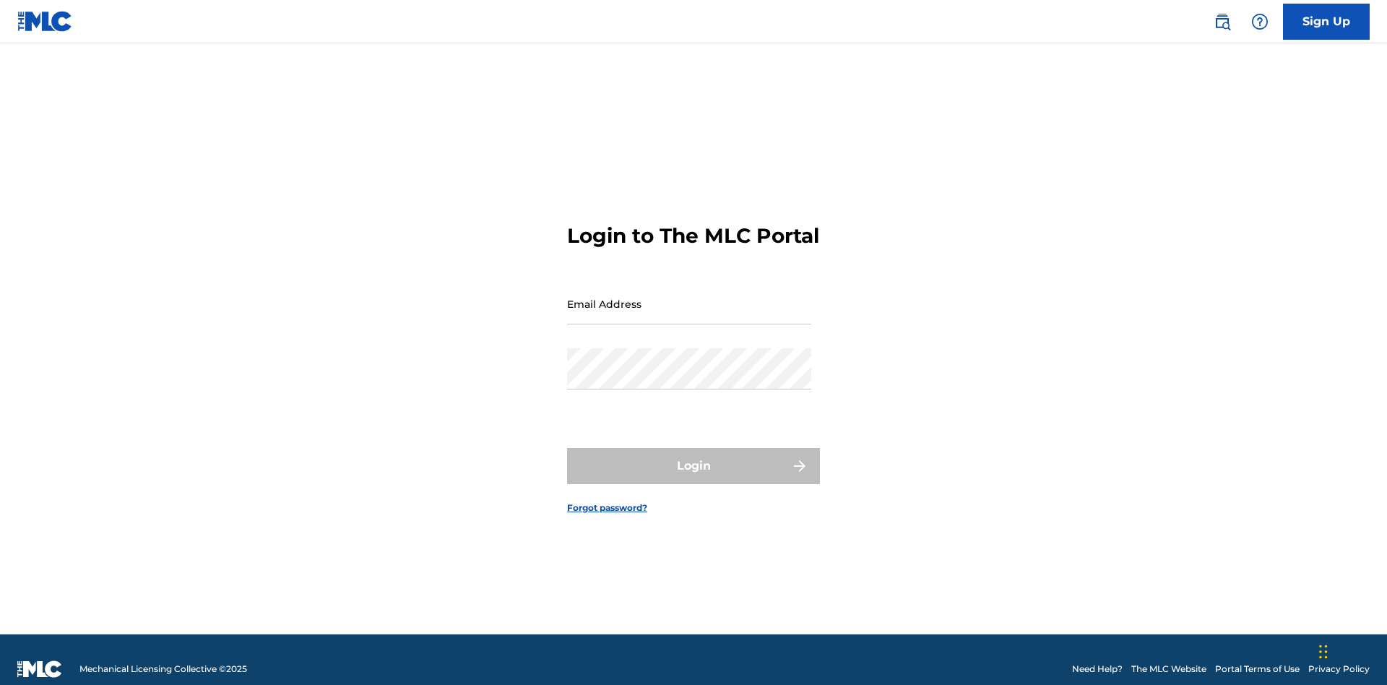 This screenshot has width=1387, height=685. What do you see at coordinates (607, 508) in the screenshot?
I see `a: Forgot password?` at bounding box center [607, 508].